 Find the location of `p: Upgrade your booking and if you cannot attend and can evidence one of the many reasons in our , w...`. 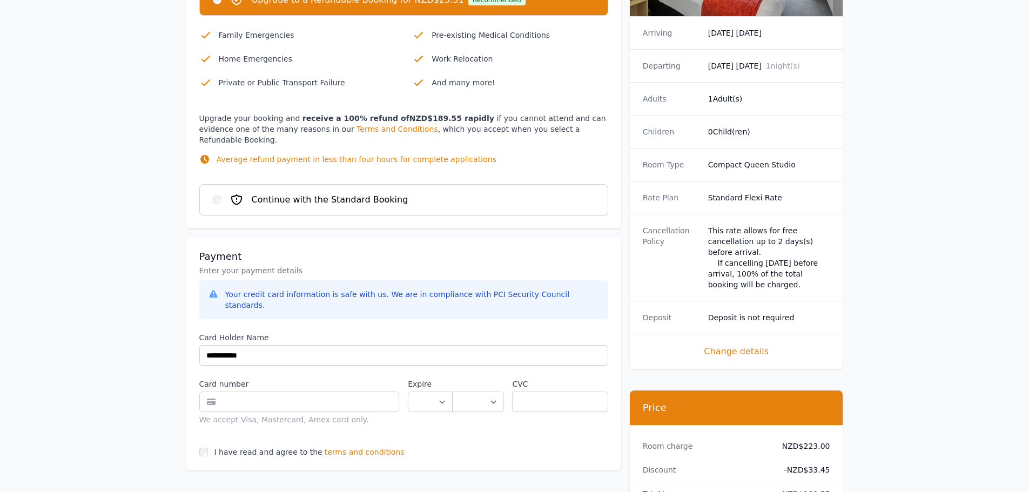

p: Upgrade your booking and if you cannot attend and can evidence one of the many reasons in our , w... is located at coordinates (403, 144).